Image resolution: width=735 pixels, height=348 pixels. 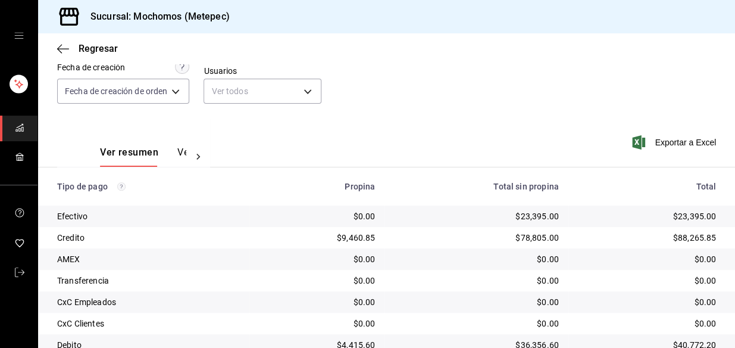 What do you see at coordinates (148, 280) in the screenshot?
I see `div: Transferencia` at bounding box center [148, 280].